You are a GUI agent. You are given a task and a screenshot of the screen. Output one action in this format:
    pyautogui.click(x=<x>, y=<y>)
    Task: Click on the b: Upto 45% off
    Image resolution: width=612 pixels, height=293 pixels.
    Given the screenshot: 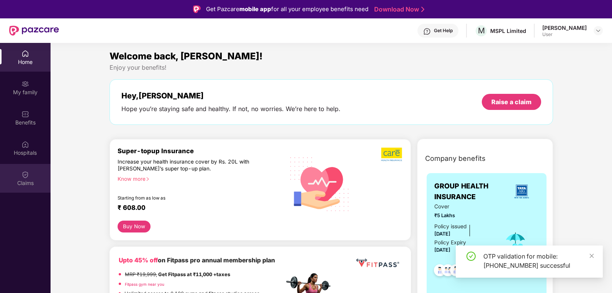 What is the action you would take?
    pyautogui.click(x=138, y=260)
    